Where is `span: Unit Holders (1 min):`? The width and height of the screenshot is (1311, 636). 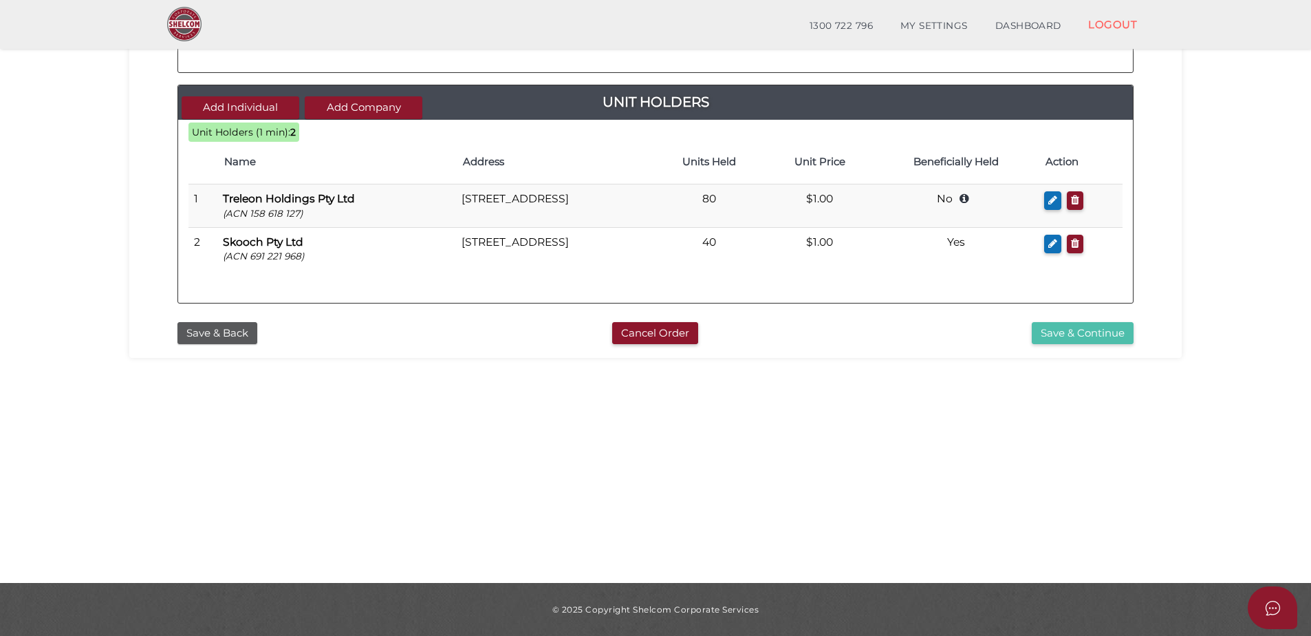 span: Unit Holders (1 min): is located at coordinates (241, 132).